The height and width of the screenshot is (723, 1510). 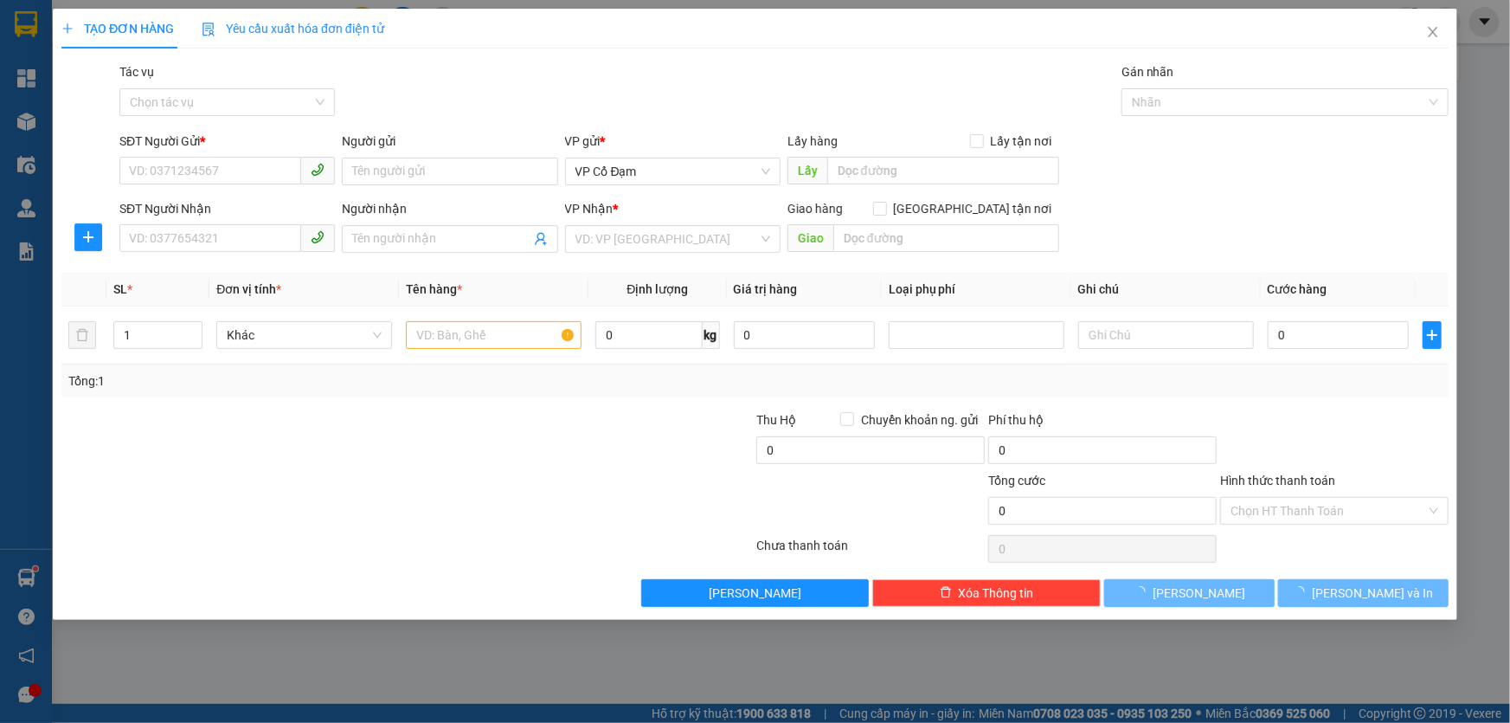 What do you see at coordinates (810, 238) in the screenshot?
I see `span: Giao` at bounding box center [810, 238].